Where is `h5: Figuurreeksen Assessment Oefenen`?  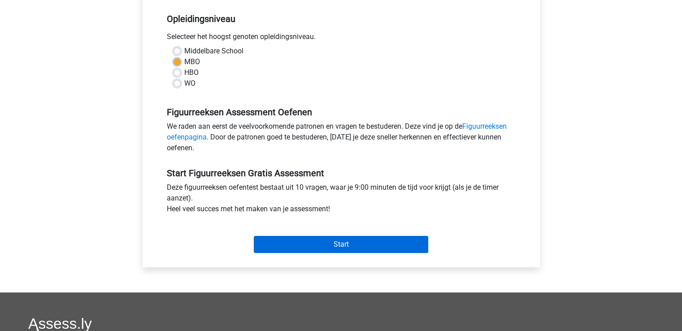
h5: Figuurreeksen Assessment Oefenen is located at coordinates (341, 112).